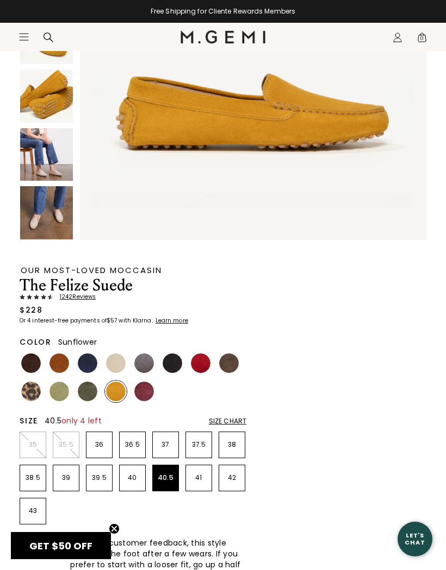 This screenshot has height=570, width=446. I want to click on img: Burgundy, so click(144, 392).